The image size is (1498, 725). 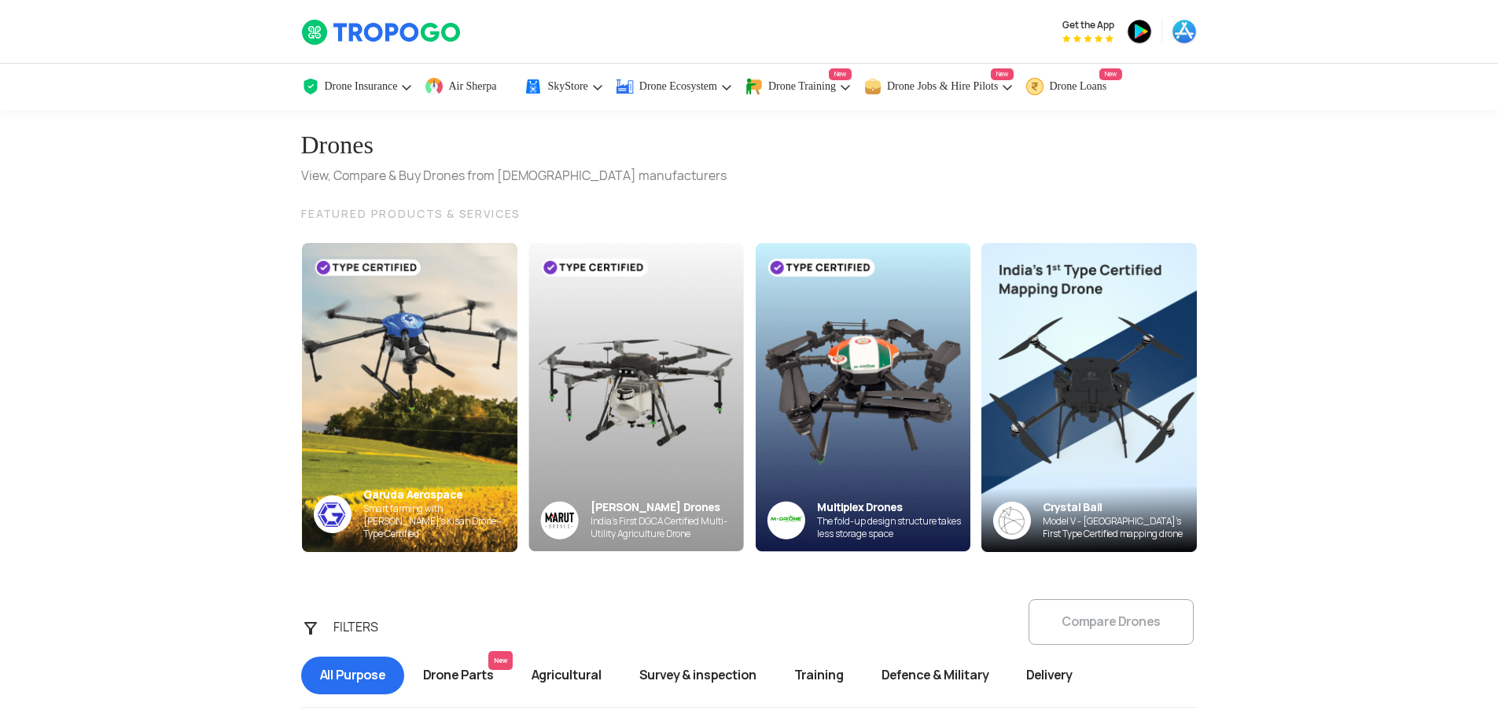 What do you see at coordinates (1184, 31) in the screenshot?
I see `img: ic_appstore.png` at bounding box center [1184, 31].